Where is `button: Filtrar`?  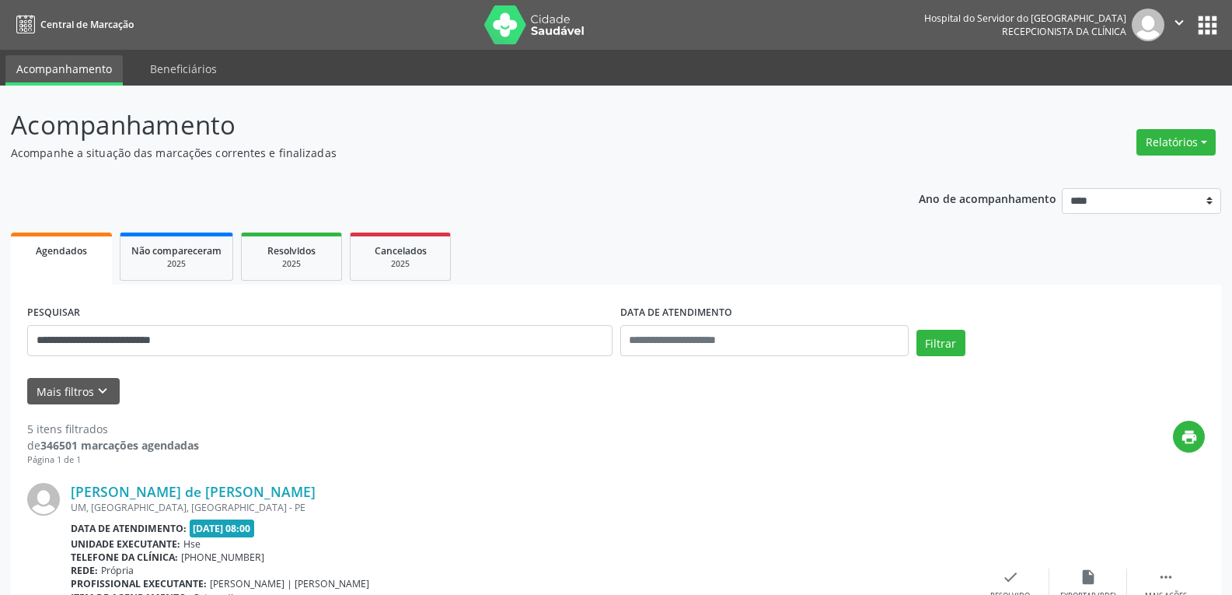
button: Filtrar is located at coordinates (941, 343).